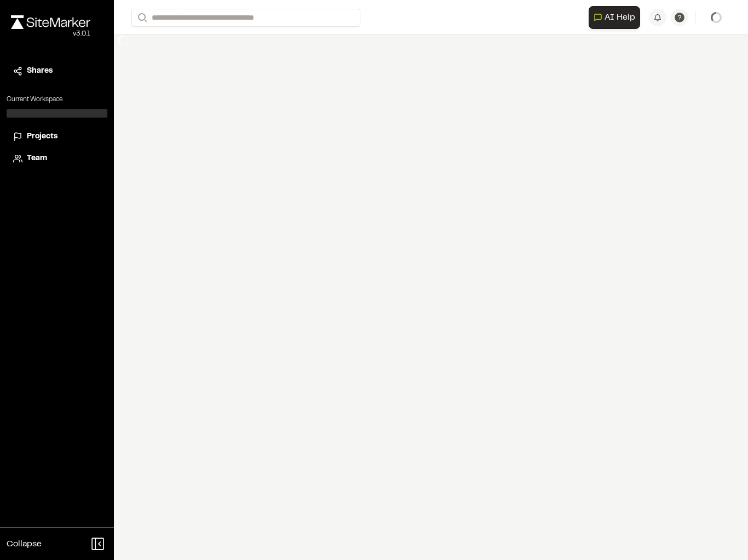 Image resolution: width=748 pixels, height=560 pixels. I want to click on span: AI Help, so click(620, 18).